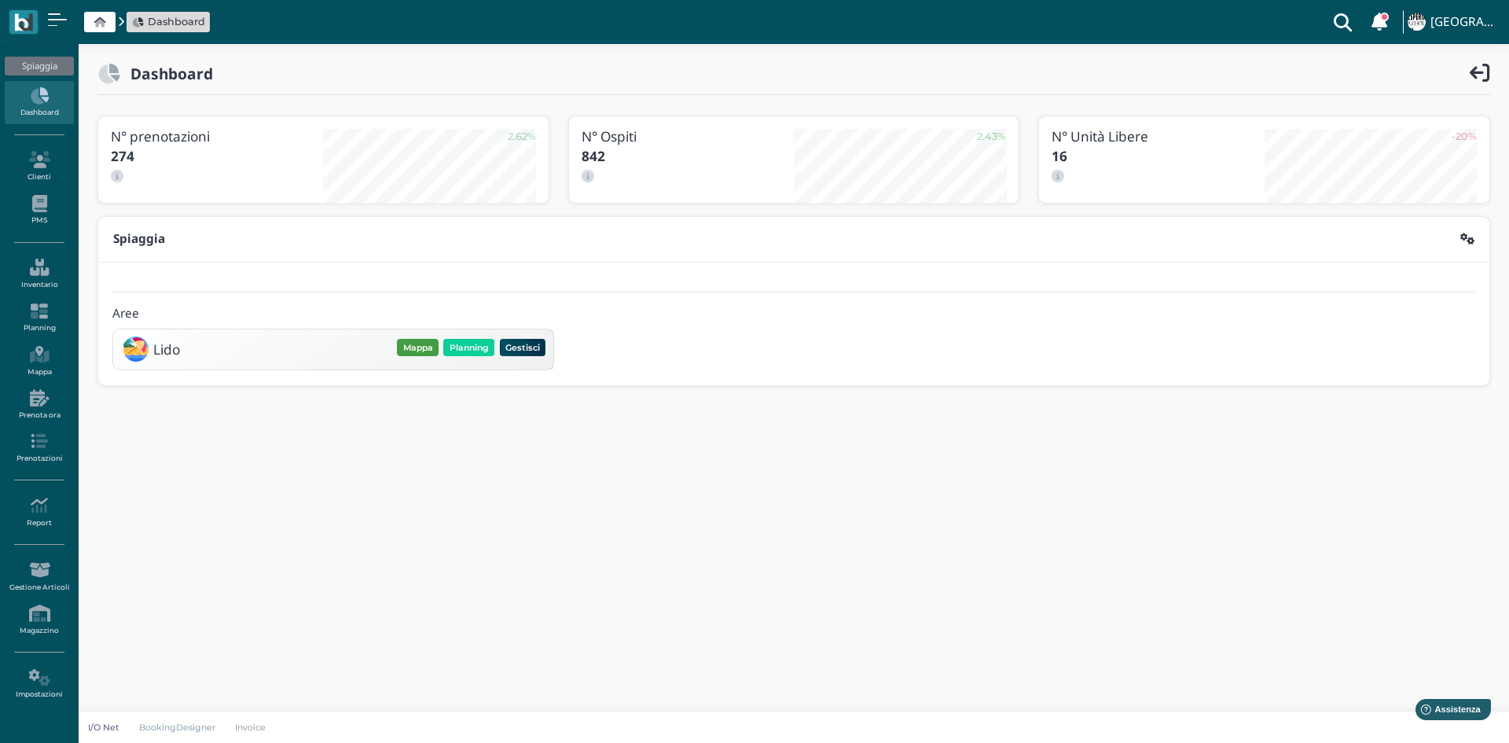 Image resolution: width=1509 pixels, height=743 pixels. What do you see at coordinates (39, 447) in the screenshot?
I see `a: Prenotazioni` at bounding box center [39, 447].